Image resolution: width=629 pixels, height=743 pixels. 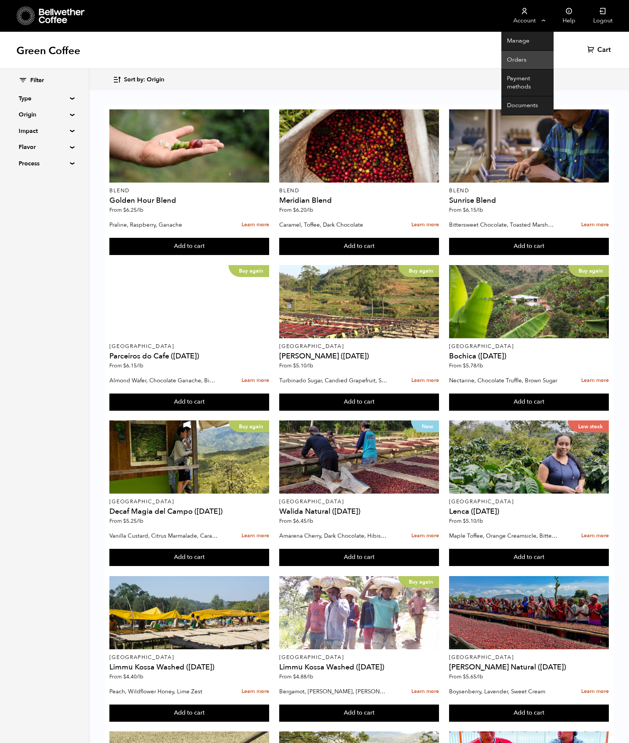 What do you see at coordinates (527, 60) in the screenshot?
I see `a: Orders` at bounding box center [527, 60].